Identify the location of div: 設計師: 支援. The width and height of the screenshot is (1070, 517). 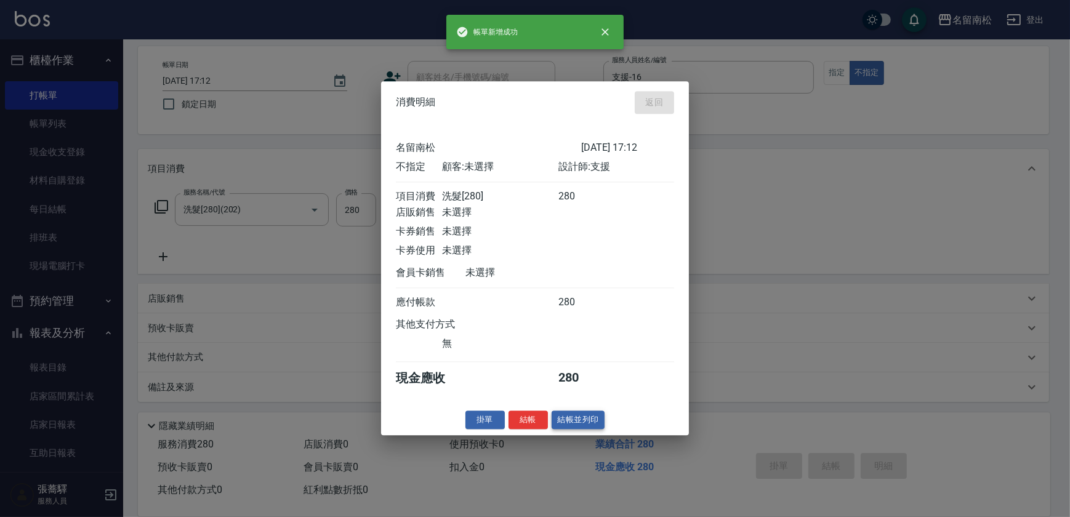
(616, 167).